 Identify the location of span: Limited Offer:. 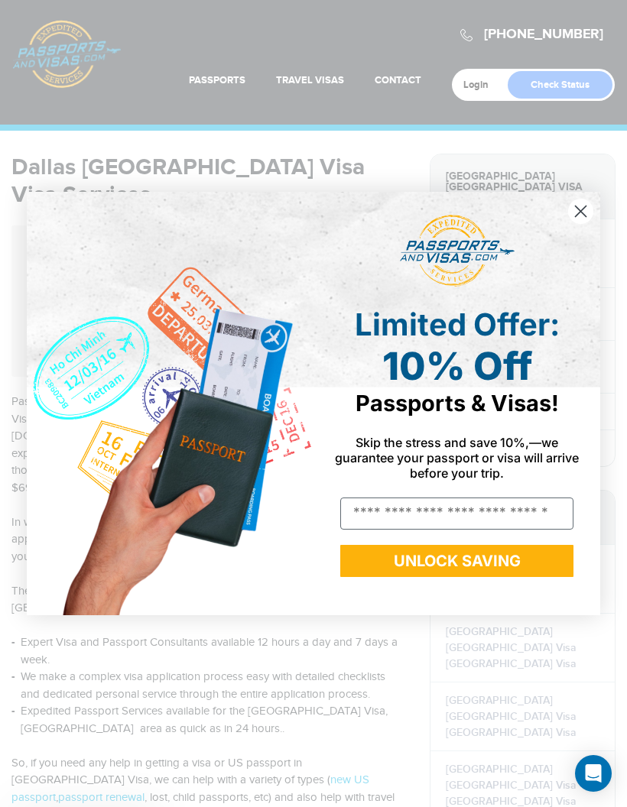
(457, 324).